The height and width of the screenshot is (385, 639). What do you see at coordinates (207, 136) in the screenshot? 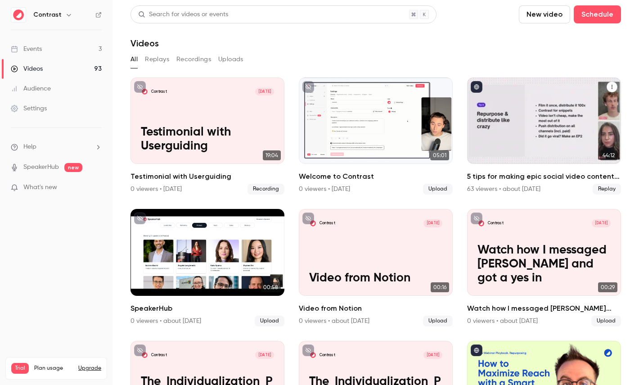
I see `li: Testimonial with Userguiding` at bounding box center [207, 136].